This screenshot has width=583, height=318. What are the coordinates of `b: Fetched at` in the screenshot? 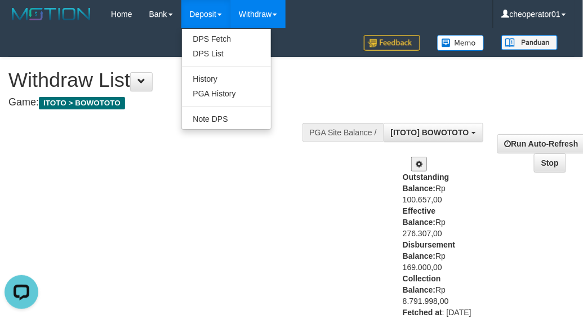 It's located at (422, 312).